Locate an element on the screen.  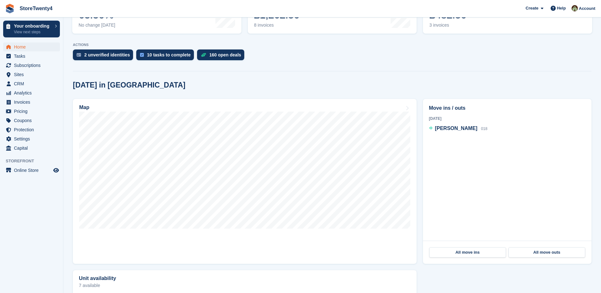
a: All move outs is located at coordinates (547, 252).